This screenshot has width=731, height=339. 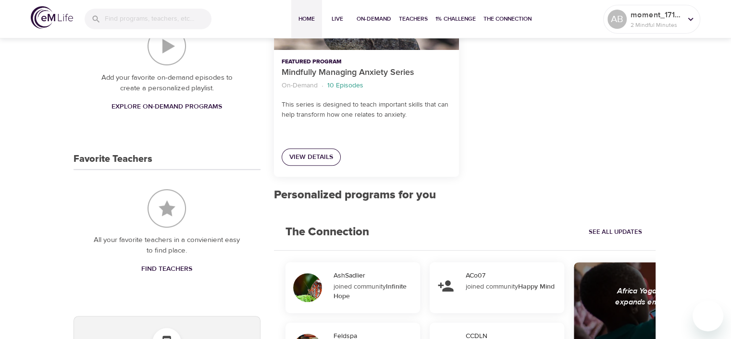 I want to click on h2: Personalized programs for you, so click(x=465, y=195).